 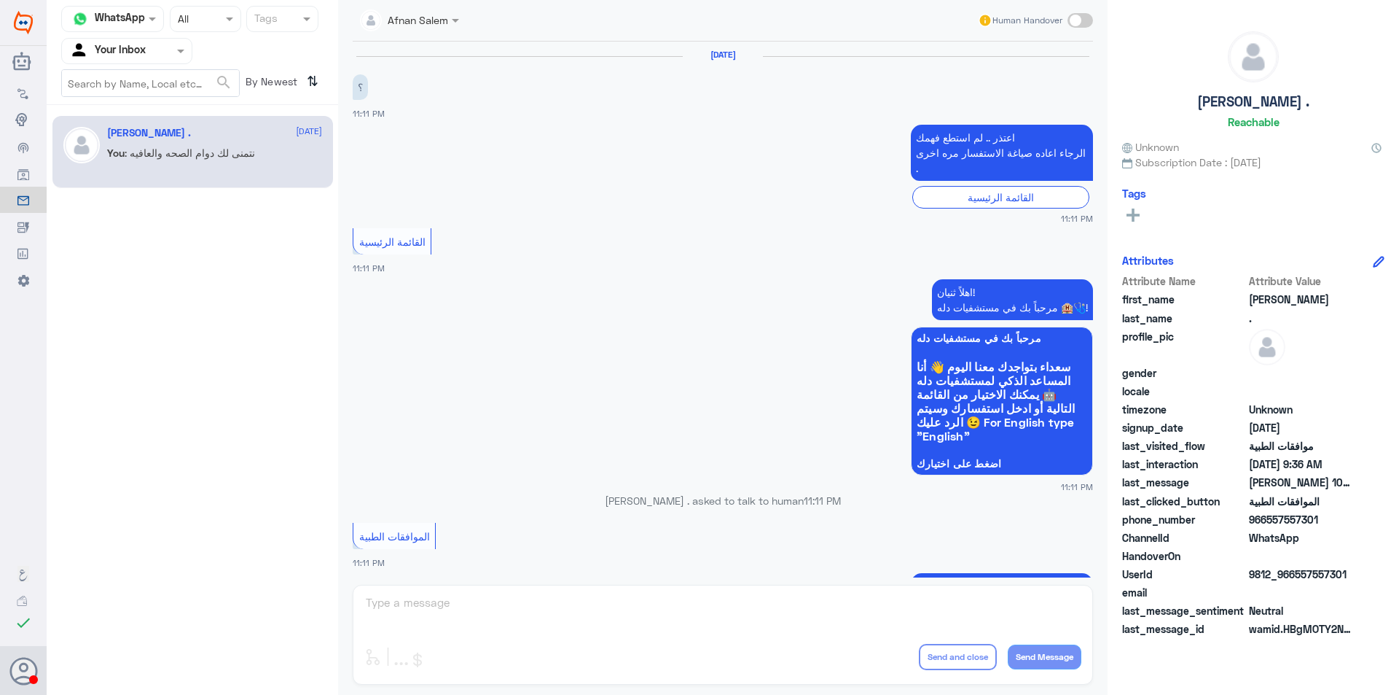 I want to click on span: UserId, so click(x=1184, y=574).